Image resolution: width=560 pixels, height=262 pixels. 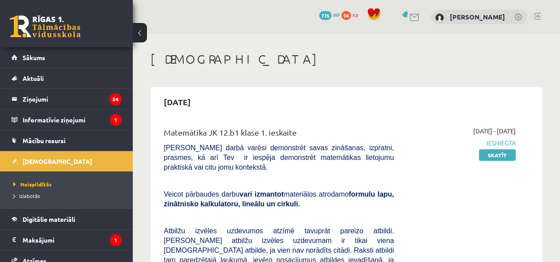 What do you see at coordinates (72, 120) in the screenshot?
I see `legend: Informatīvie ziņojumi` at bounding box center [72, 120].